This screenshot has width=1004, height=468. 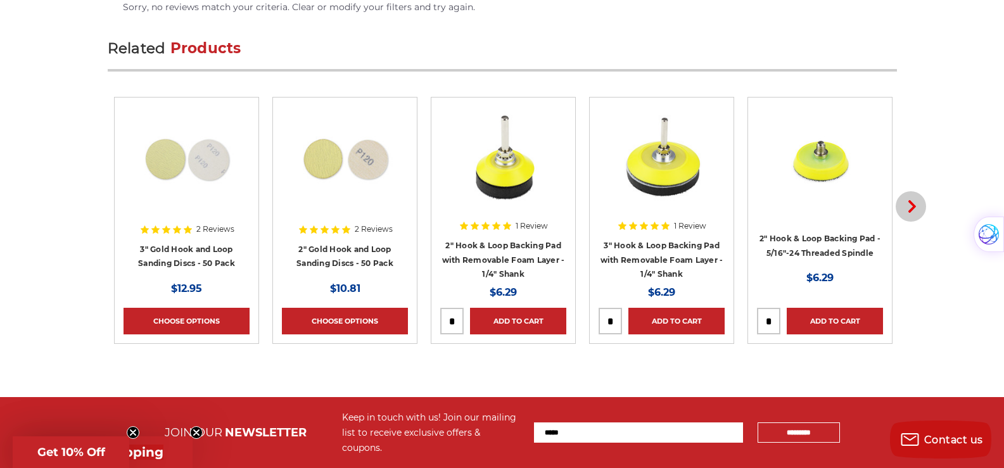 I want to click on span: $12.95, so click(x=186, y=288).